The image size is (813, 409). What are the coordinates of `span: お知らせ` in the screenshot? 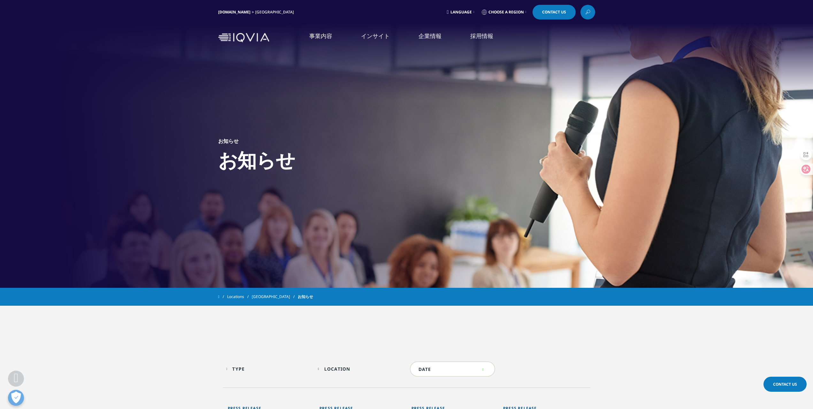 It's located at (306, 297).